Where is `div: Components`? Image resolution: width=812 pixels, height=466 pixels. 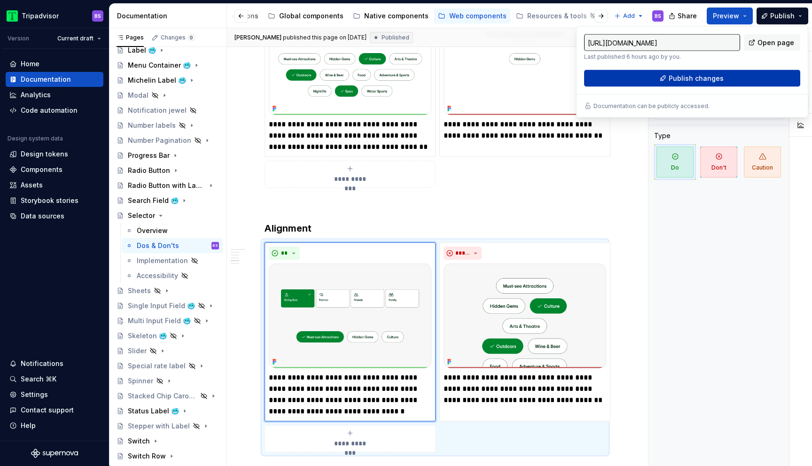
div: Components is located at coordinates (41, 170).